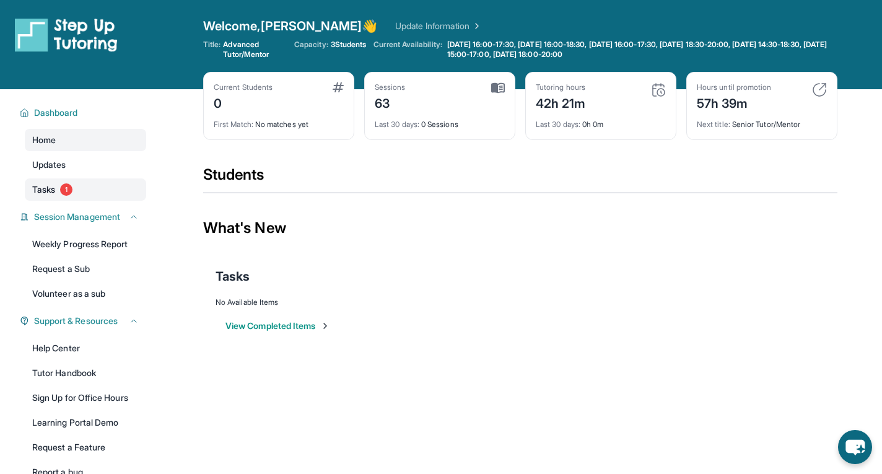  What do you see at coordinates (311, 45) in the screenshot?
I see `span: Capacity:` at bounding box center [311, 45].